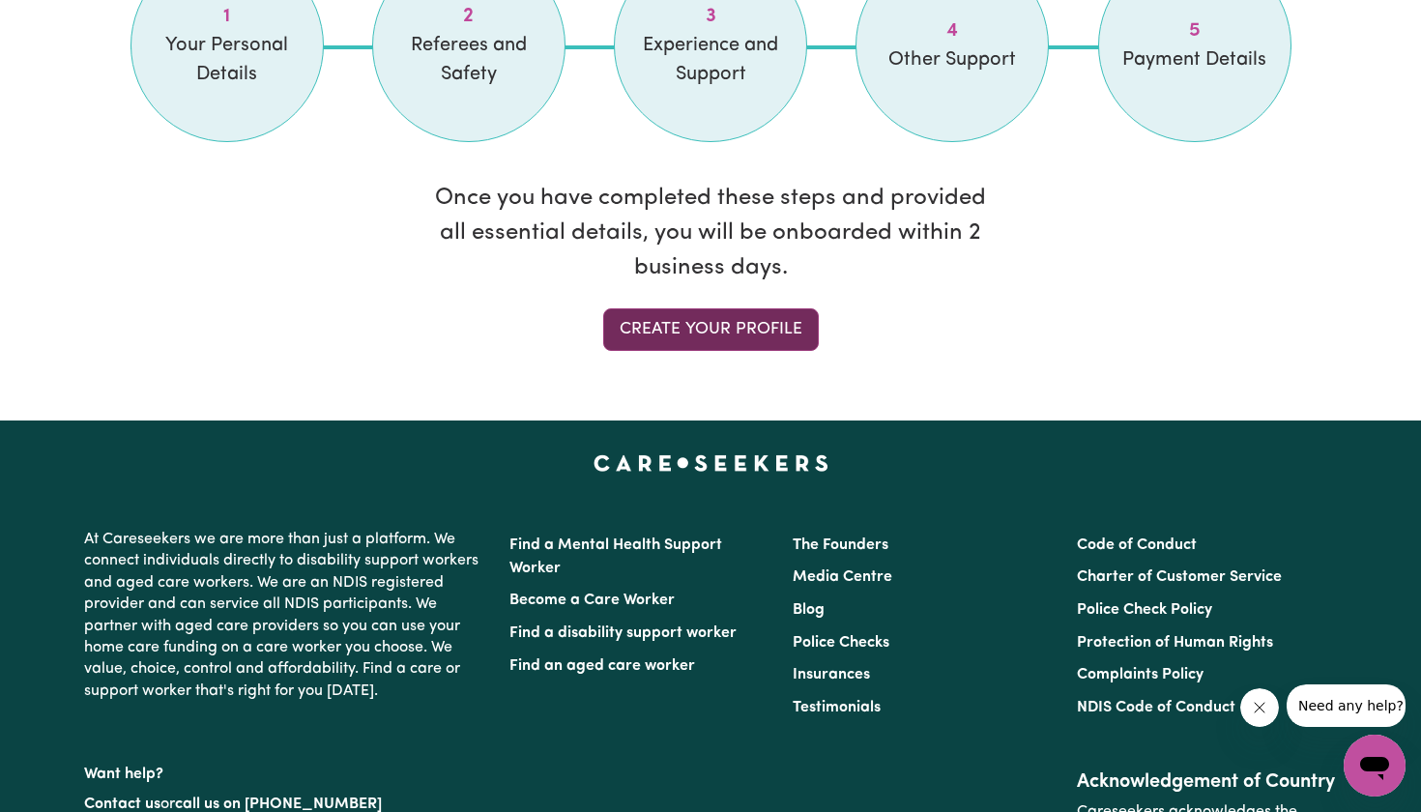 The height and width of the screenshot is (812, 1421). What do you see at coordinates (711, 60) in the screenshot?
I see `span: Experience and Support` at bounding box center [711, 60].